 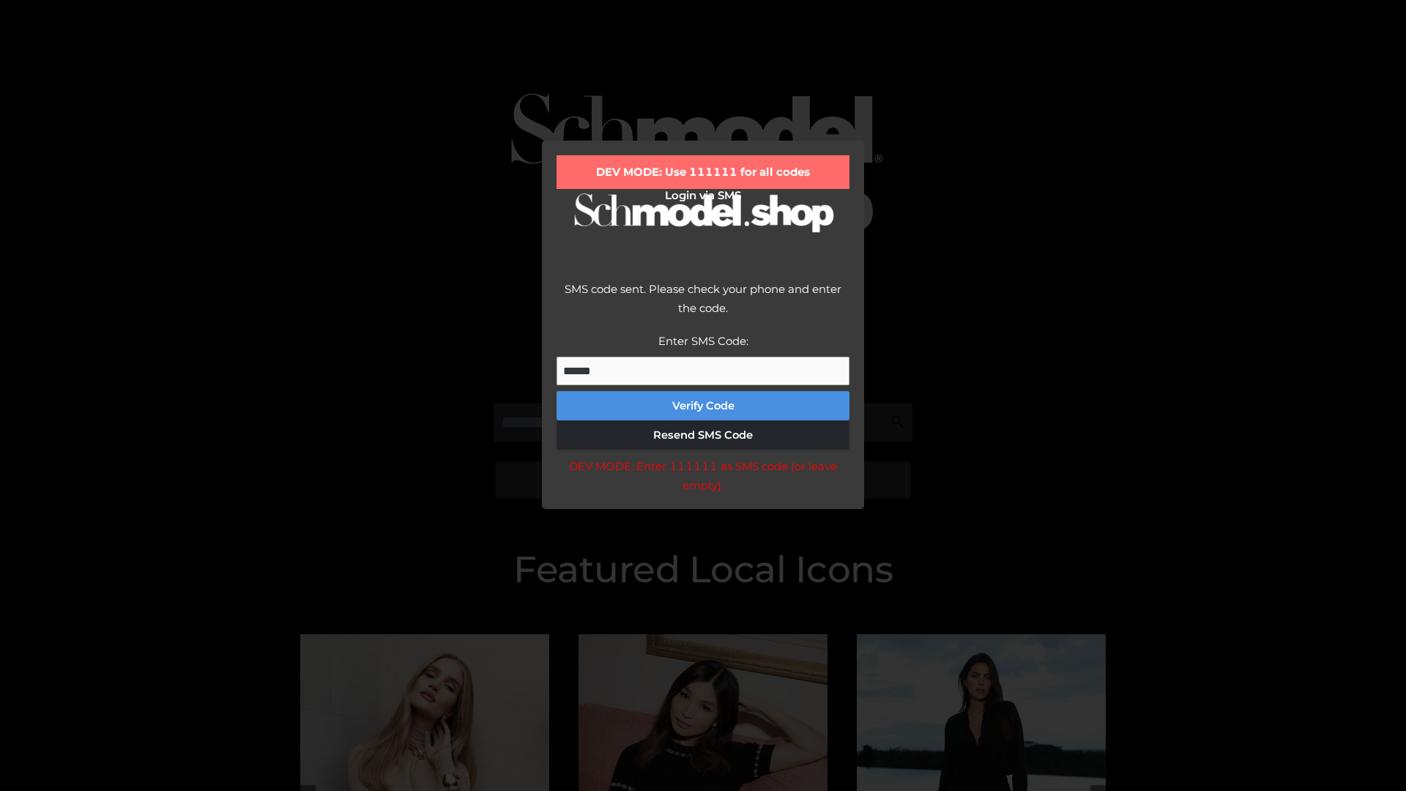 What do you see at coordinates (703, 305) in the screenshot?
I see `div: SMS code sent. Please check your phone and enter the code.` at bounding box center [703, 305].